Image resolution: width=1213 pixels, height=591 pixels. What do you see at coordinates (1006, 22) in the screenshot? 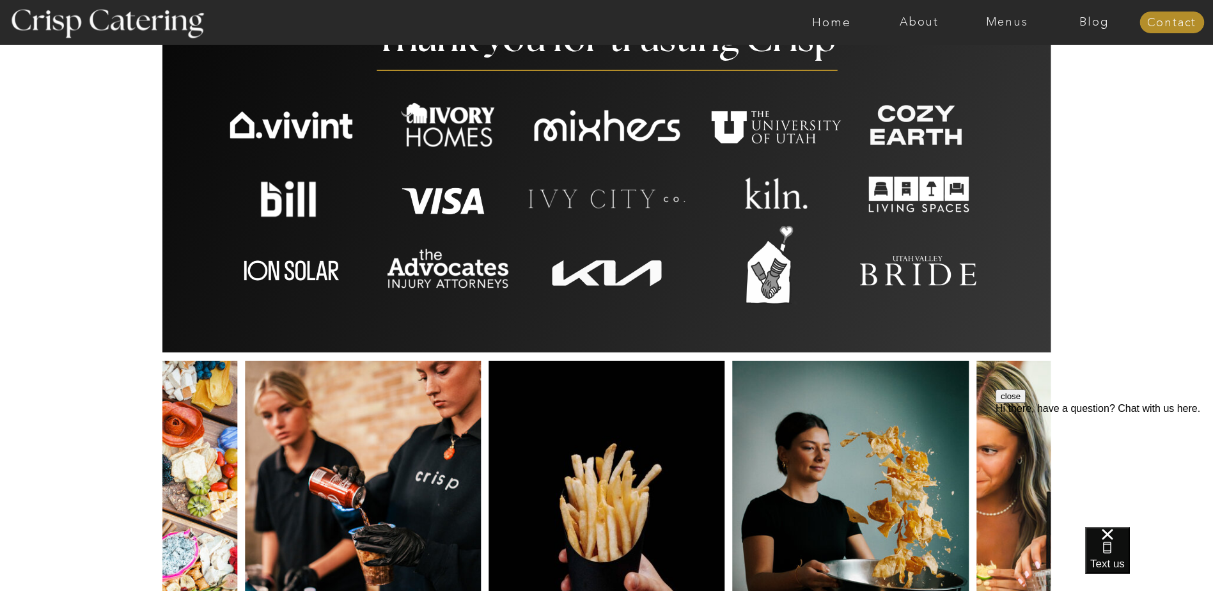
I see `a: Menus` at bounding box center [1006, 22].